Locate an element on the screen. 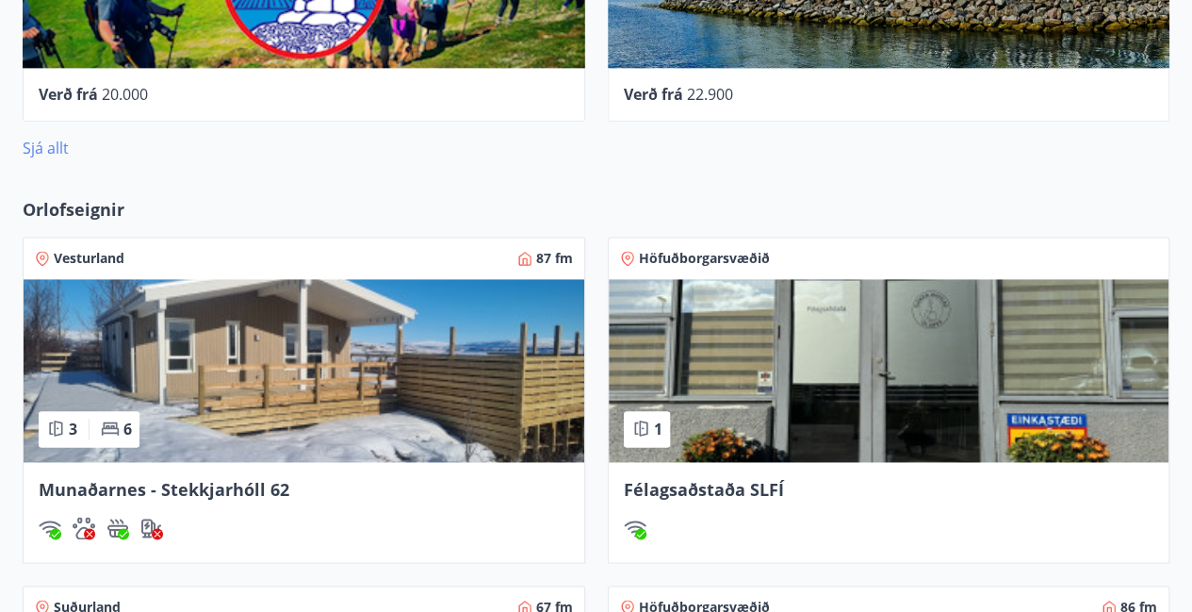  span: Höfuðborgarsvæðið is located at coordinates (704, 258).